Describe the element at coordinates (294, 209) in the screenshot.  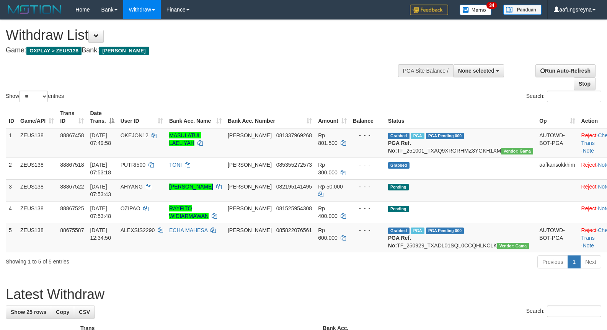
I see `span: Copy 081525954308 to clipboard` at that location.